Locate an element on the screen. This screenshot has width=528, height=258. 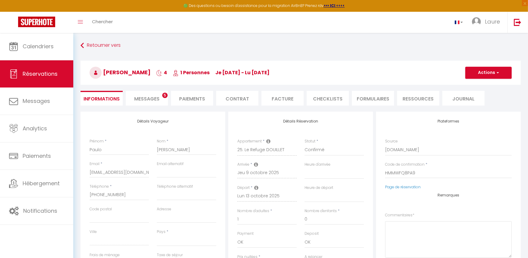
label: Statut is located at coordinates (310, 141).